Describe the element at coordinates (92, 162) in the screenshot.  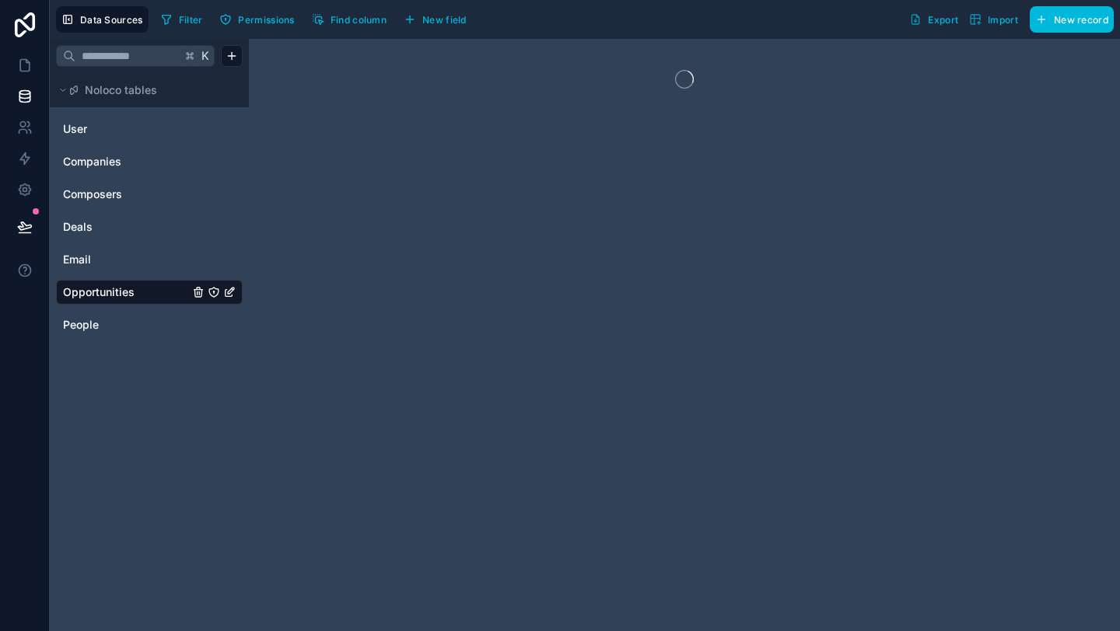
I see `span: Companies` at that location.